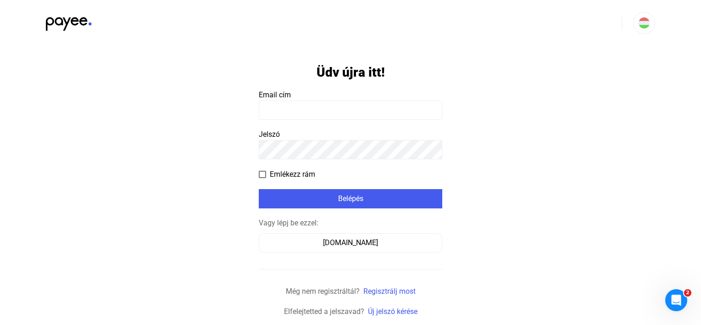  I want to click on div: Vagy lépj be ezzel:, so click(350, 223).